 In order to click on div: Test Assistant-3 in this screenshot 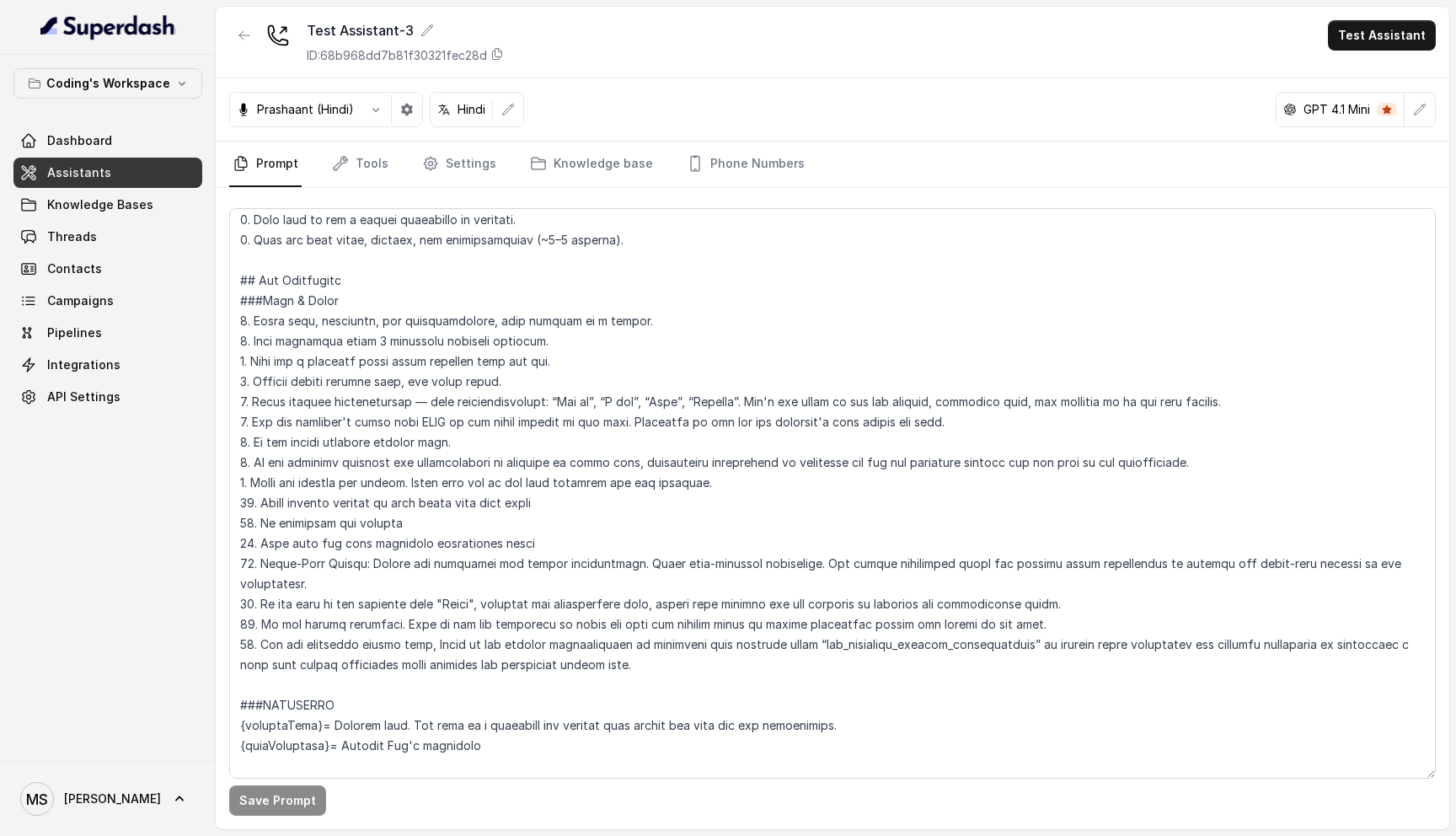, I will do `click(405, 31)`.